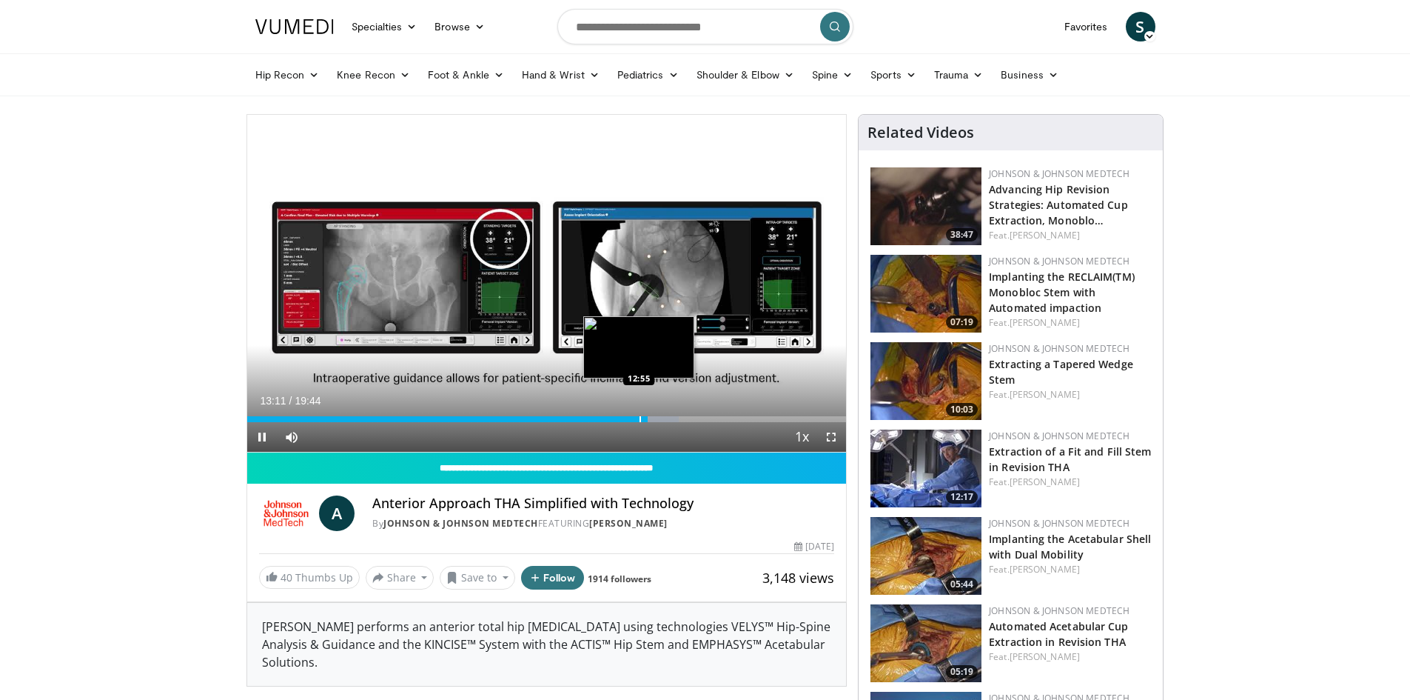 The height and width of the screenshot is (700, 1410). Describe the element at coordinates (962, 672) in the screenshot. I see `span: 05:19` at that location.